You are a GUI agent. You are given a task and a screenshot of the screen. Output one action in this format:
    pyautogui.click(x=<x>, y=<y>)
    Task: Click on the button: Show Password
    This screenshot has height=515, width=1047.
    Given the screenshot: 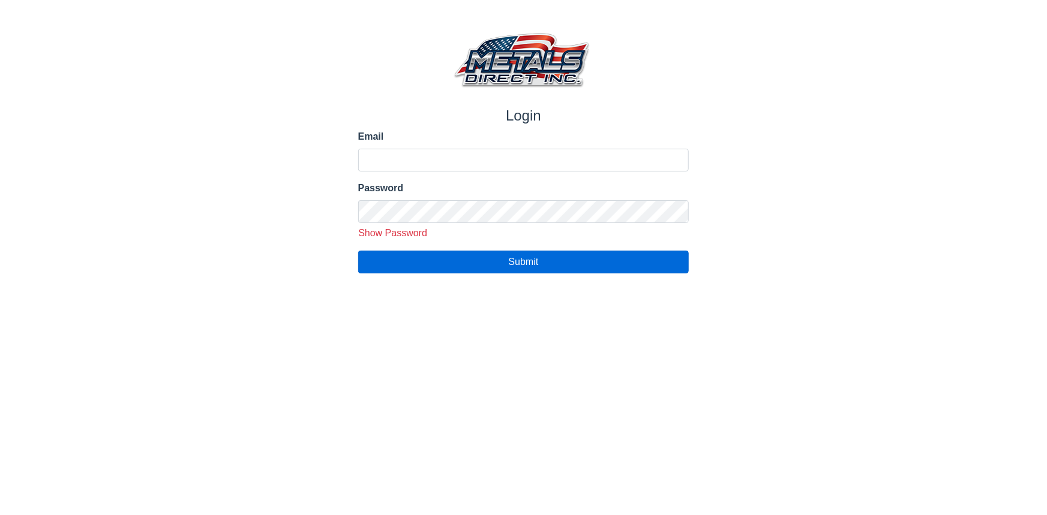 What is the action you would take?
    pyautogui.click(x=393, y=233)
    